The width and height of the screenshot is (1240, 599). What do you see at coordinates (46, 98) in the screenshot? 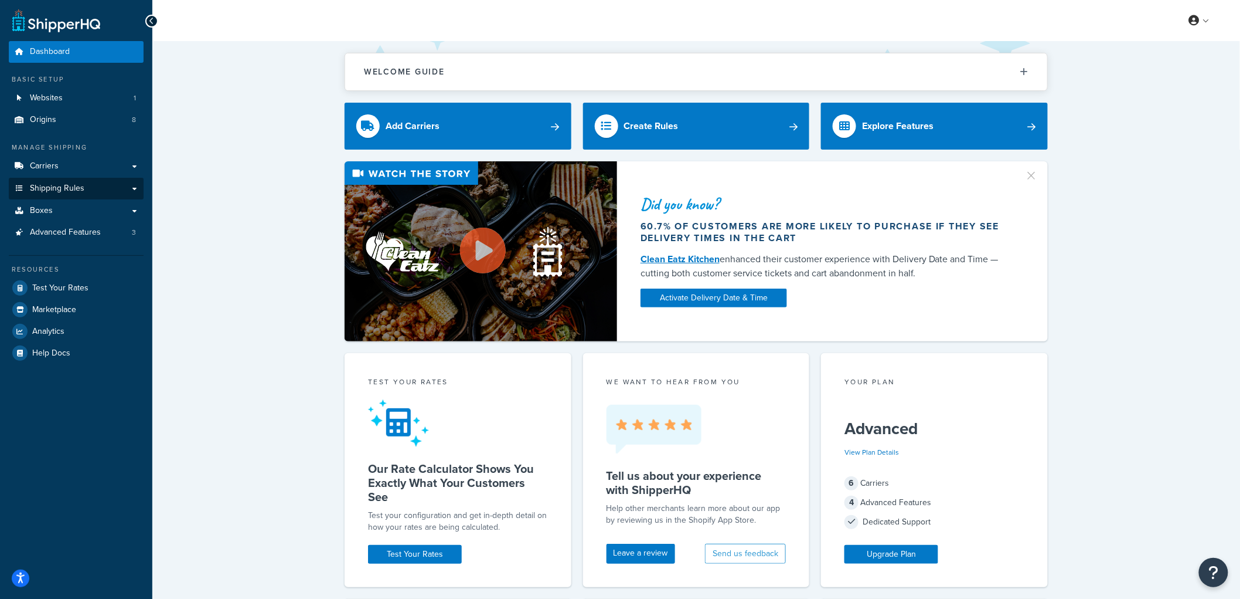
I see `span: Websites` at bounding box center [46, 98].